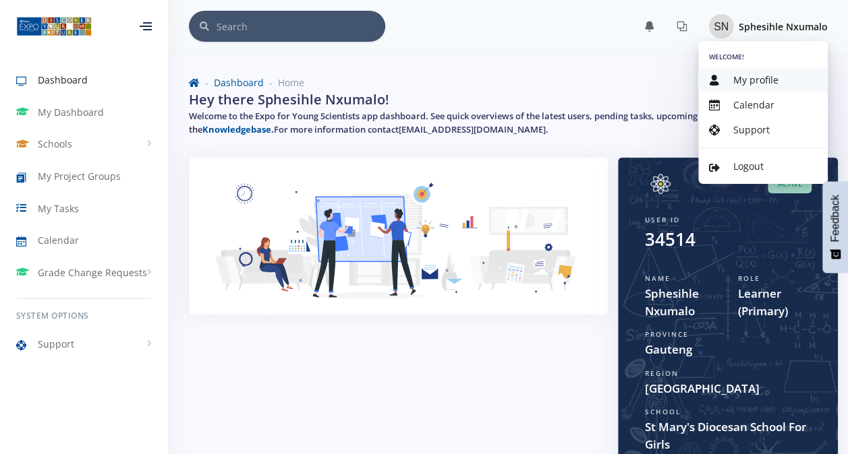 The height and width of the screenshot is (454, 848). Describe the element at coordinates (63, 80) in the screenshot. I see `span: Dashboard` at that location.